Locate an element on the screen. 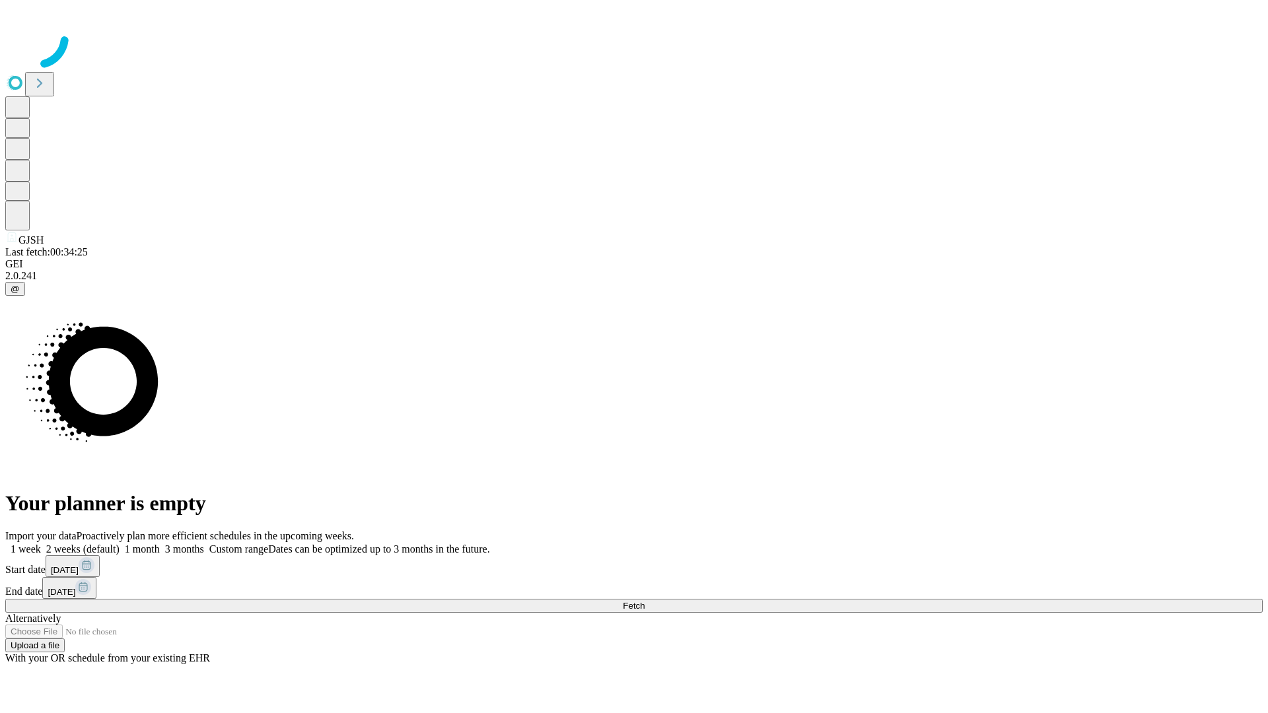  div: GEI is located at coordinates (634, 264).